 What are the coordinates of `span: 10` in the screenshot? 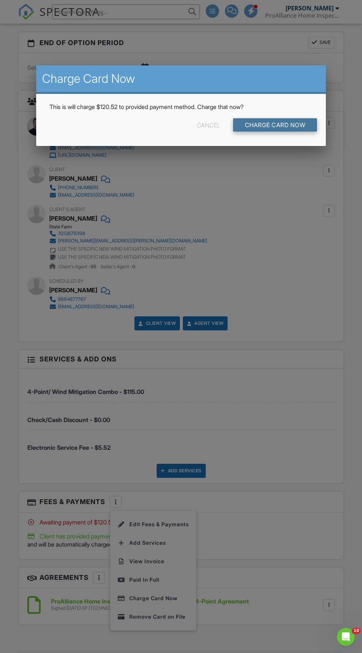 It's located at (356, 631).